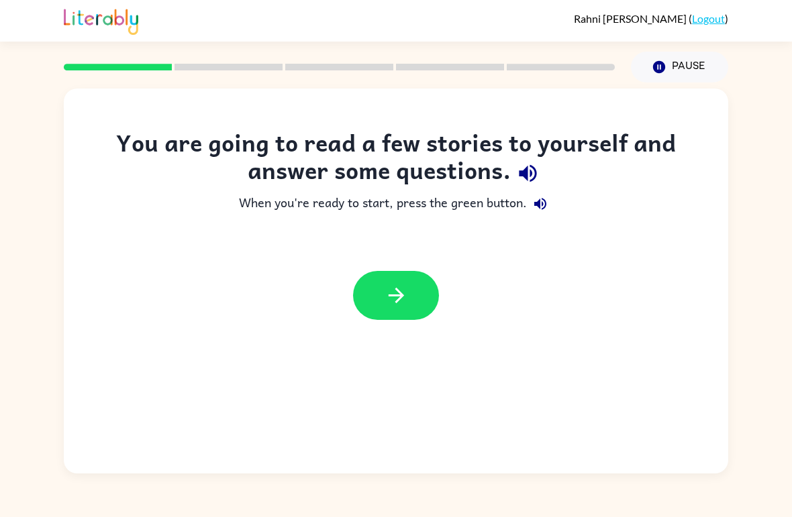 This screenshot has width=792, height=517. What do you see at coordinates (708, 18) in the screenshot?
I see `a: Logout` at bounding box center [708, 18].